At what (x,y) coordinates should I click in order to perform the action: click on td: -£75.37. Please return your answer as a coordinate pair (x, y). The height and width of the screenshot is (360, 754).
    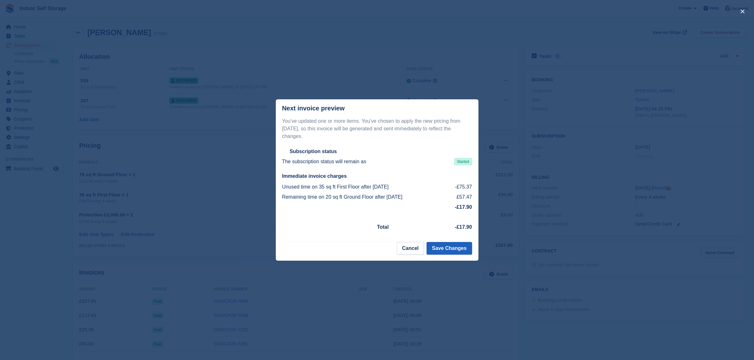
    Looking at the image, I should click on (460, 187).